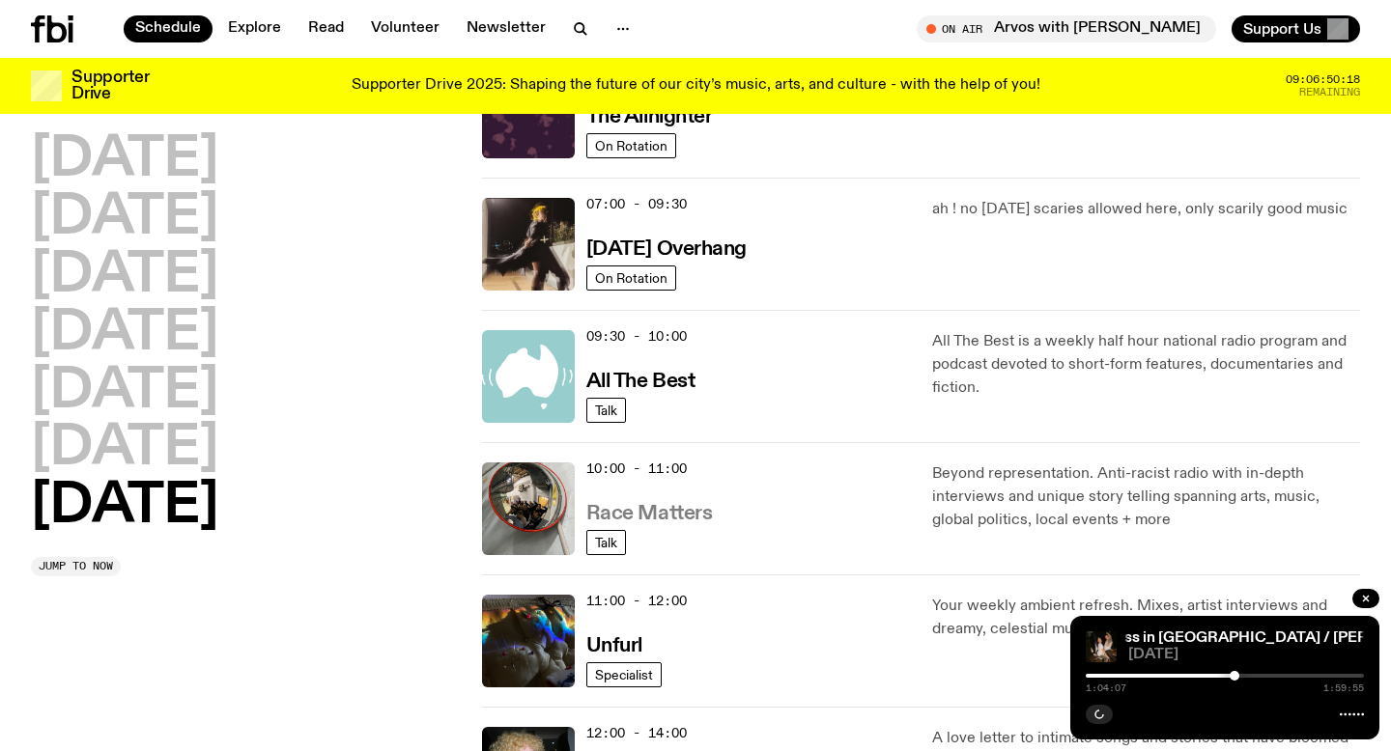 The width and height of the screenshot is (1391, 751). Describe the element at coordinates (75, 566) in the screenshot. I see `span: Jump to now` at that location.